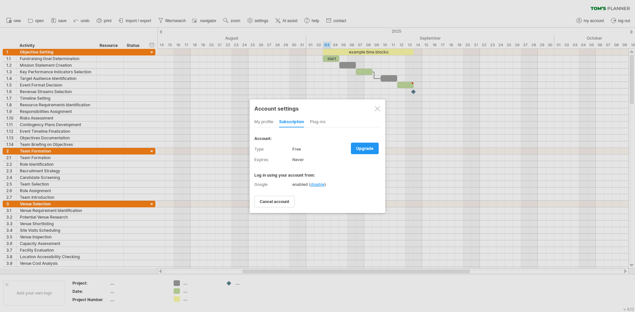 The image size is (635, 312). Describe the element at coordinates (317, 122) in the screenshot. I see `div: Plug-ins` at that location.